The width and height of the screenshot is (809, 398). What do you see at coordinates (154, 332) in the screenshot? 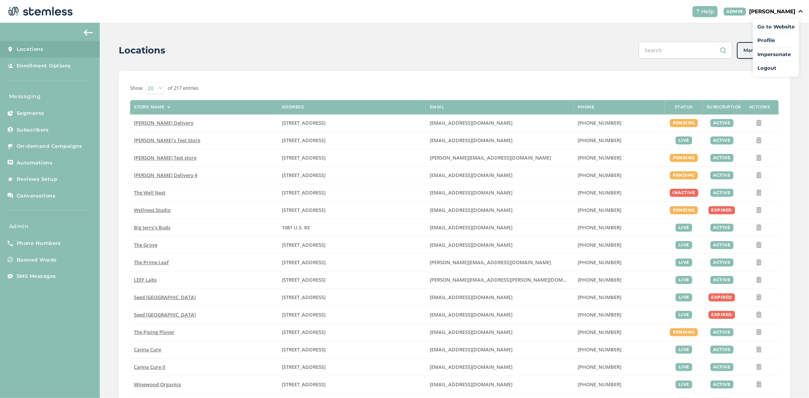
I see `span: The Piping Plover` at bounding box center [154, 332].